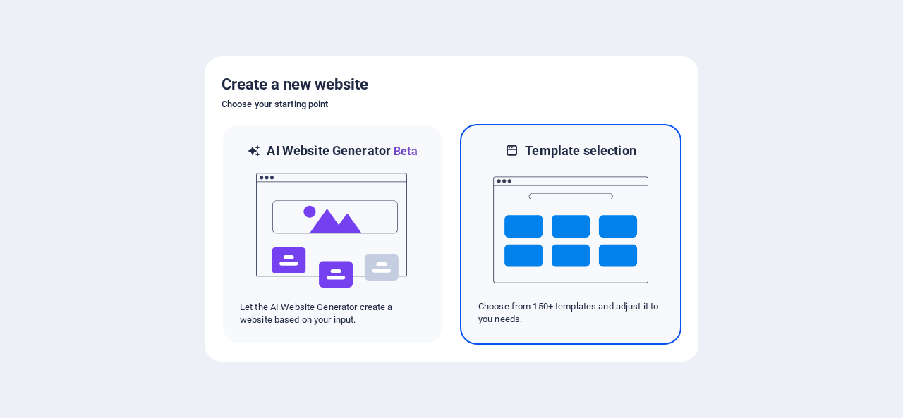 The width and height of the screenshot is (903, 418). Describe the element at coordinates (332, 234) in the screenshot. I see `div: AI Website GeneratorBetaaiLet the AI Website Generator create a website based on your input.` at that location.